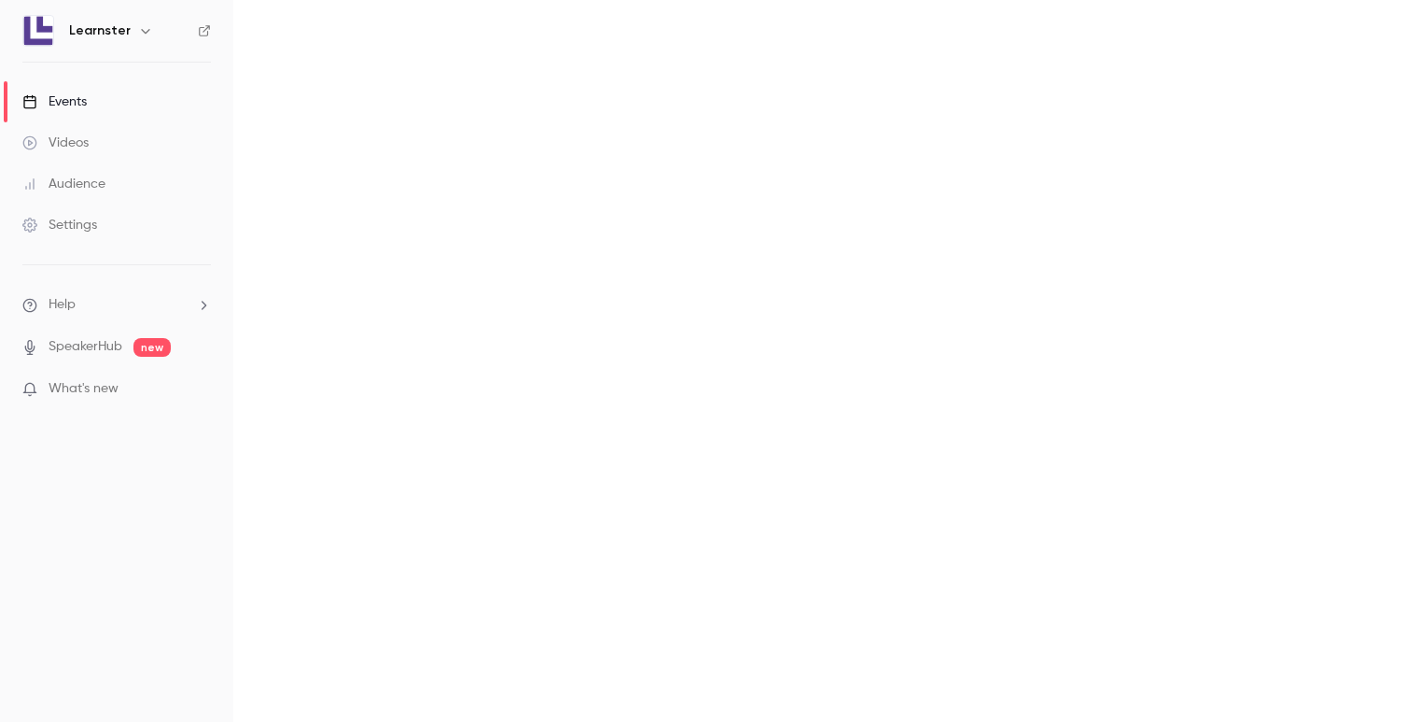  Describe the element at coordinates (85, 346) in the screenshot. I see `a: SpeakerHub` at that location.